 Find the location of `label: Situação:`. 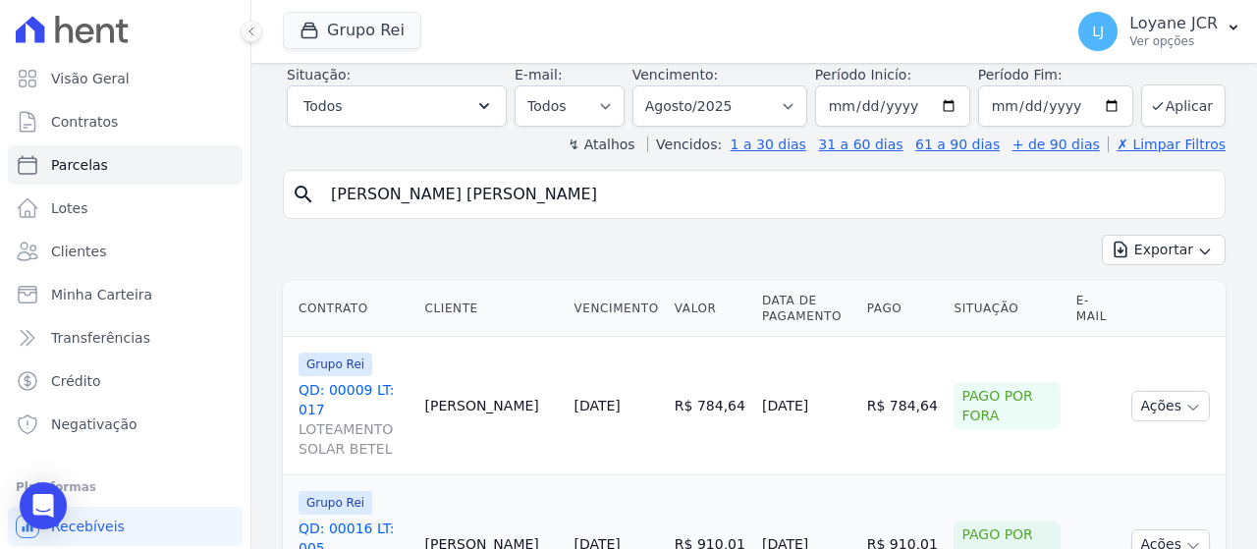

label: Situação: is located at coordinates (318, 75).